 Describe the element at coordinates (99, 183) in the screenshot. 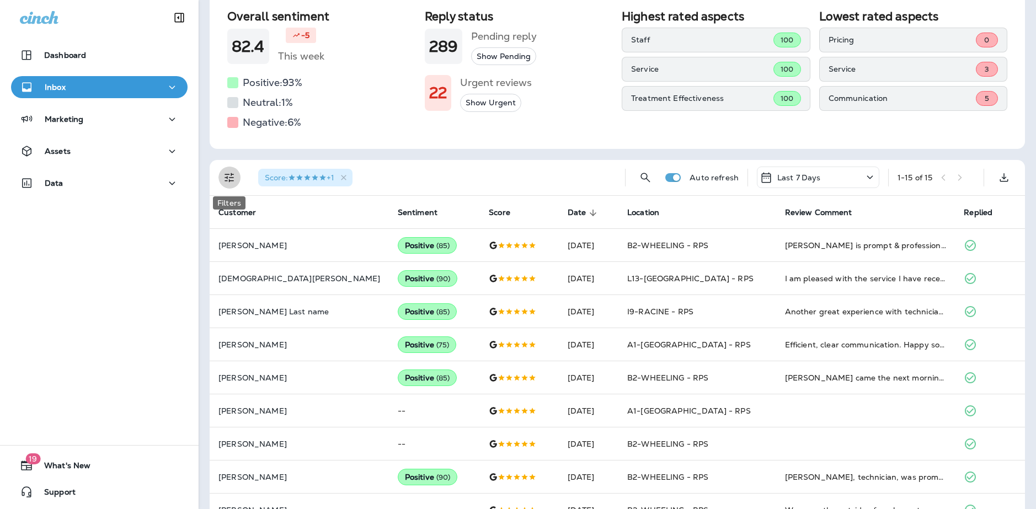

I see `button: Data` at that location.